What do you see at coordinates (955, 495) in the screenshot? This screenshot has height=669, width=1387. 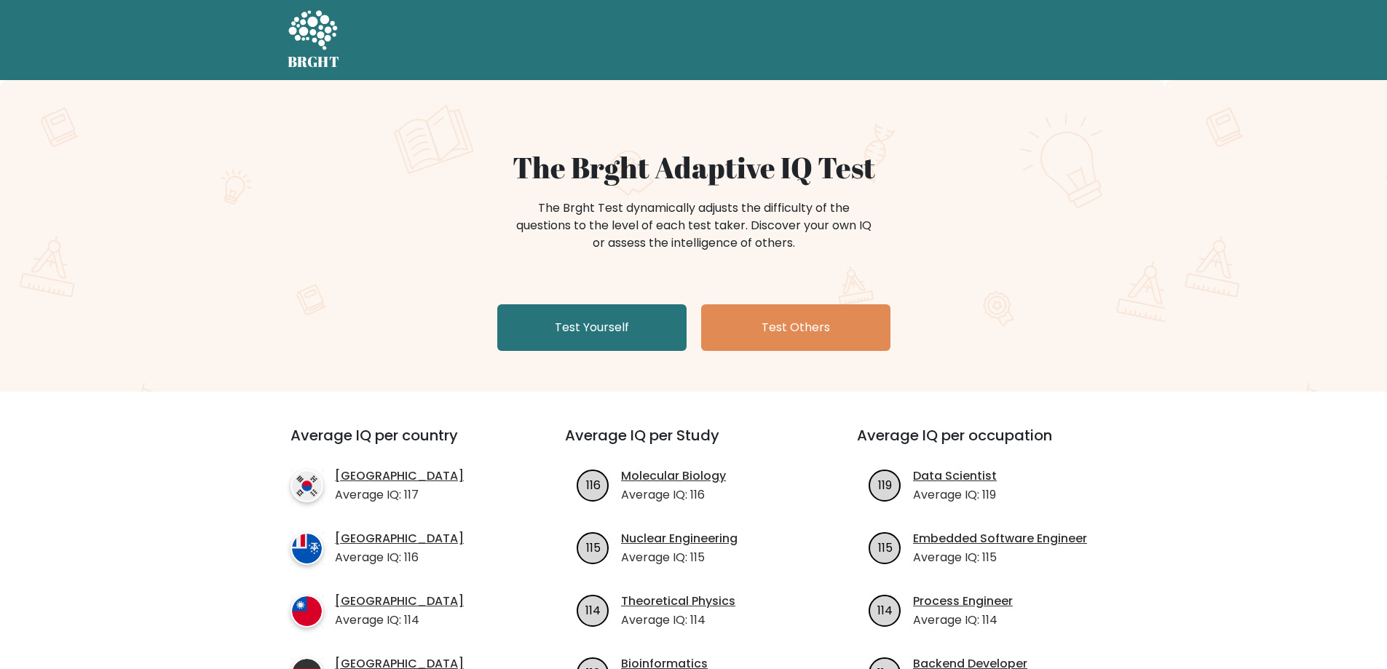 I see `p: Average IQ: 119` at bounding box center [955, 495].